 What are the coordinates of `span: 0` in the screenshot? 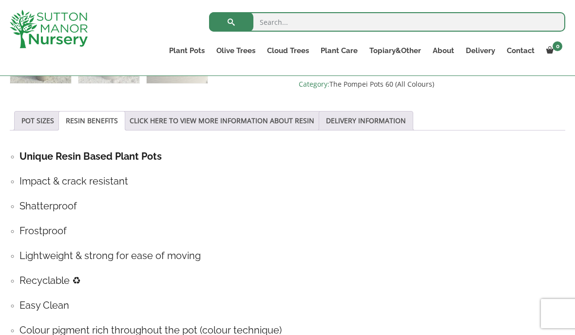 It's located at (558, 46).